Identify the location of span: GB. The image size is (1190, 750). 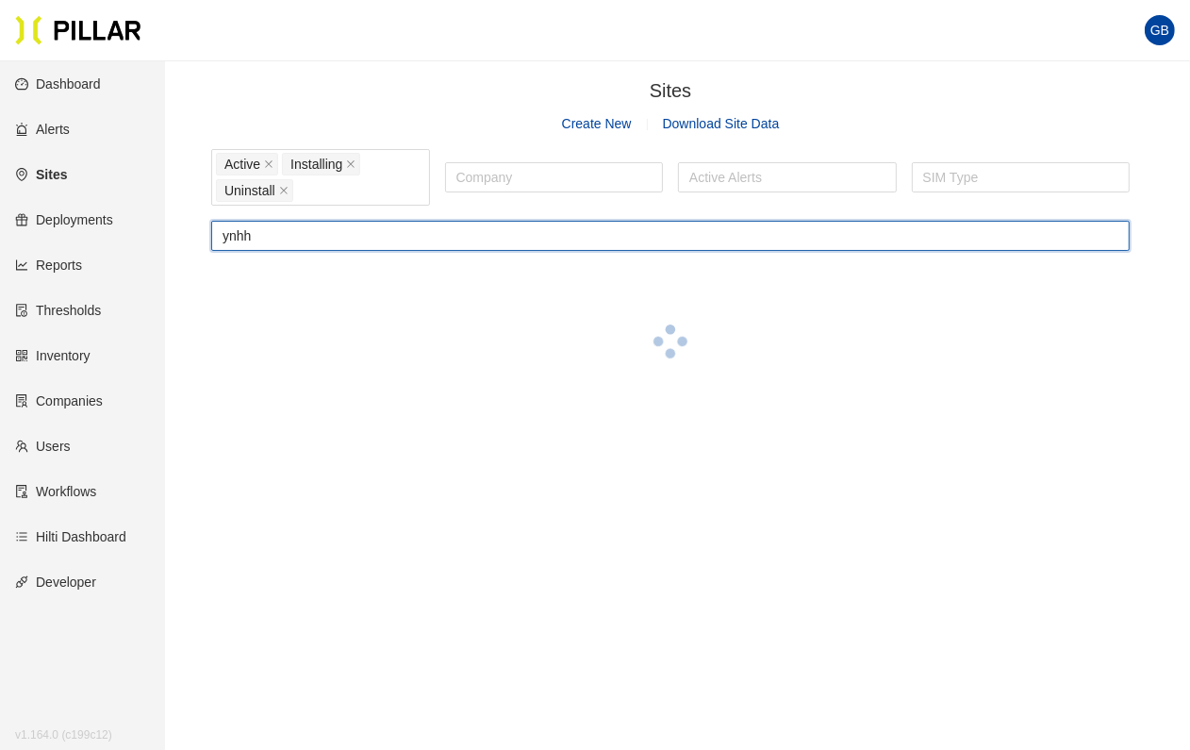
(1160, 30).